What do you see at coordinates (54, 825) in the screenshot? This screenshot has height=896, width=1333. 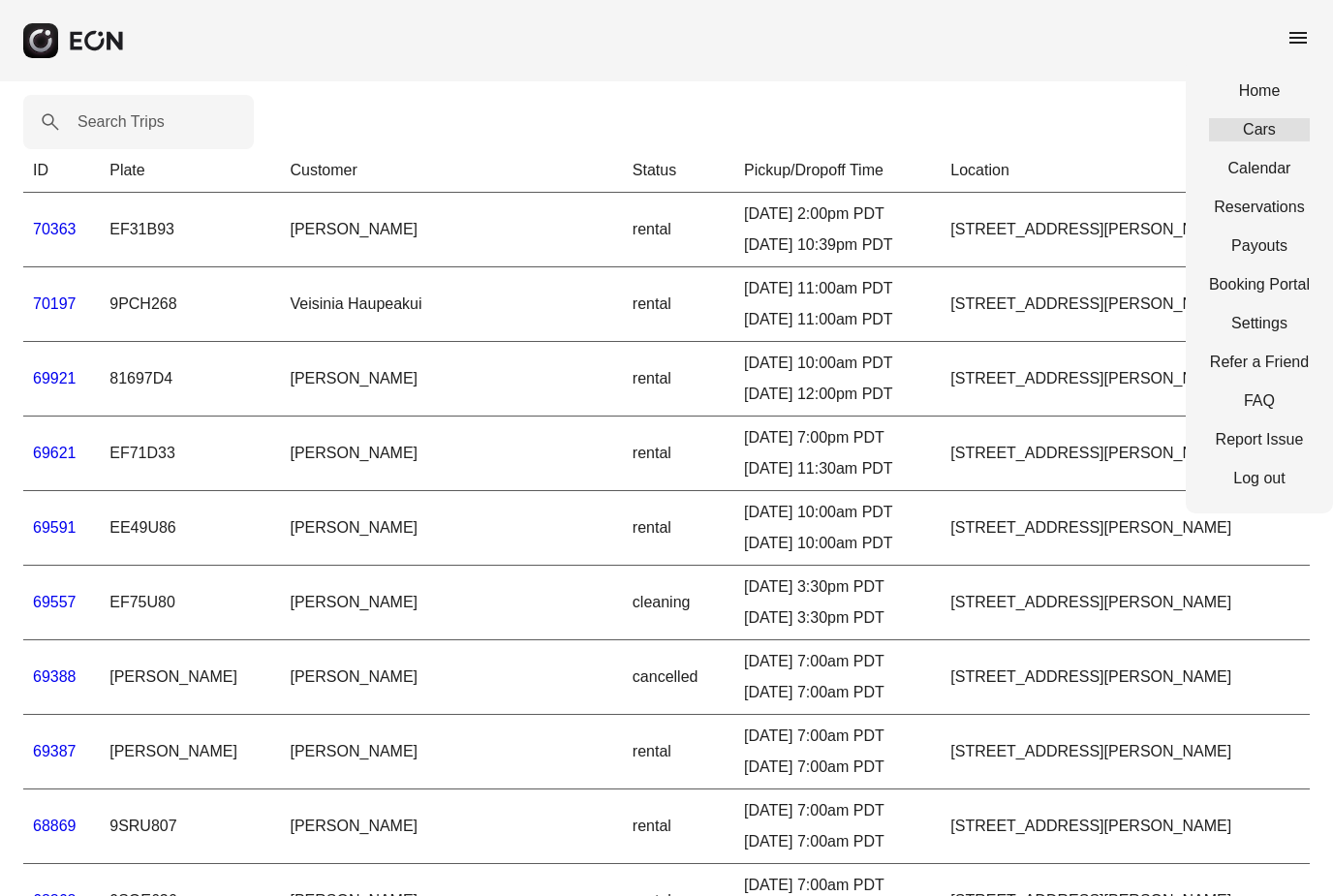 I see `a: 68869` at bounding box center [54, 825].